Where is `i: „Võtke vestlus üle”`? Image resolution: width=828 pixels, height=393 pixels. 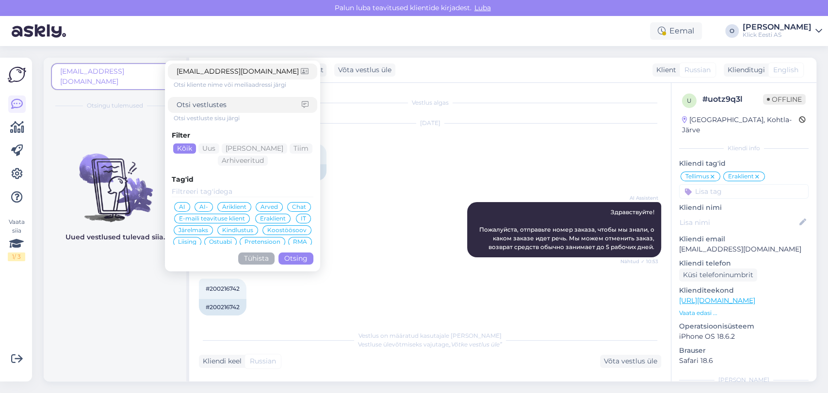
i: „Võtke vestlus üle” is located at coordinates (475, 344).